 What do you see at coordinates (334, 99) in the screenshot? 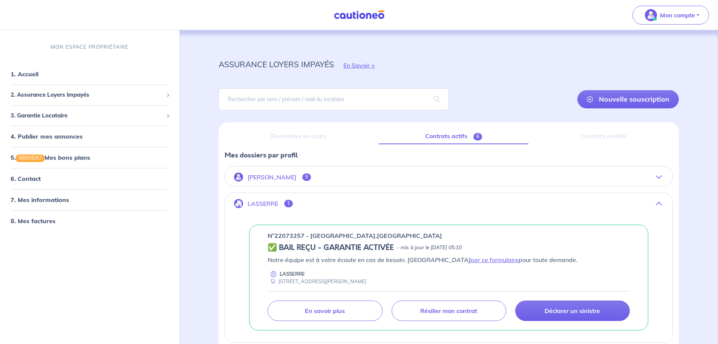
I see `input: Rechercher par nom / prénom / mail du locataire` at bounding box center [334, 99].